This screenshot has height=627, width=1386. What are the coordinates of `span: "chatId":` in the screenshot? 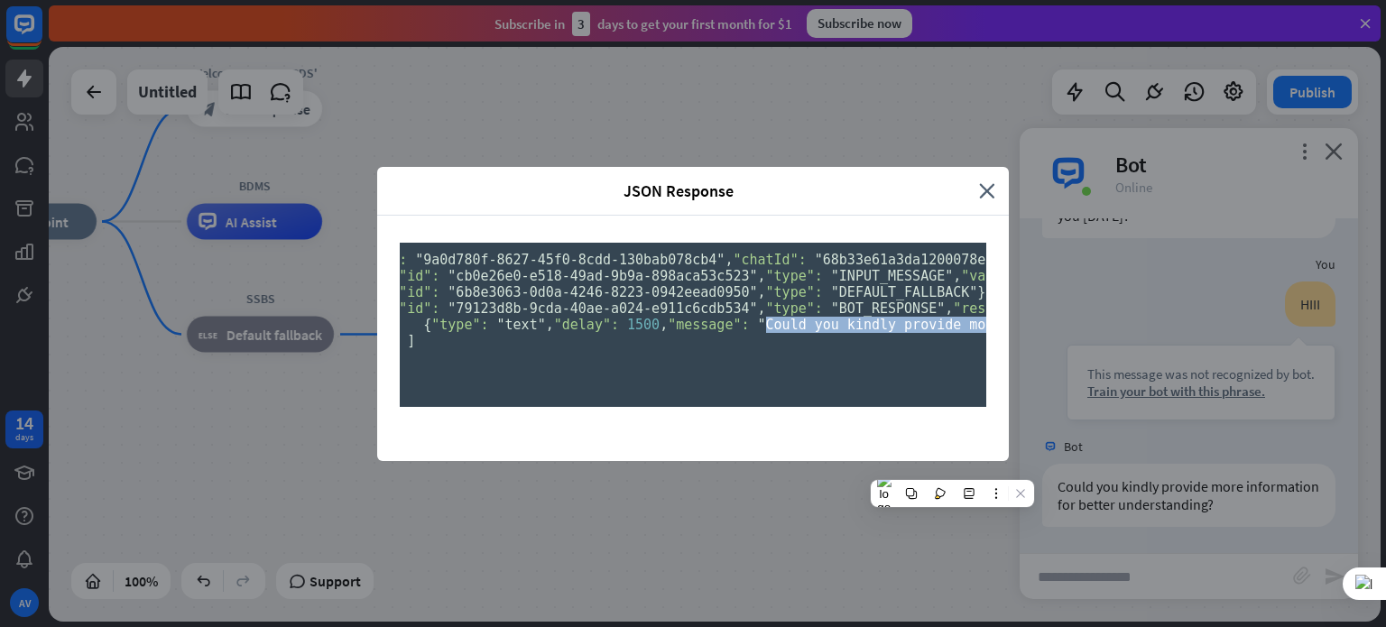 It's located at (769, 260).